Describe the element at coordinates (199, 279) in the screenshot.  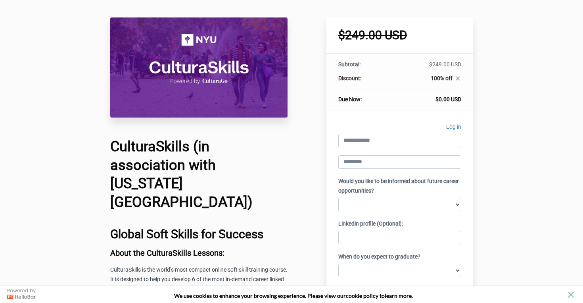
I see `span: CulturaSkills is the world’s most compact online soft skill training course. It is designed to he...` at that location.